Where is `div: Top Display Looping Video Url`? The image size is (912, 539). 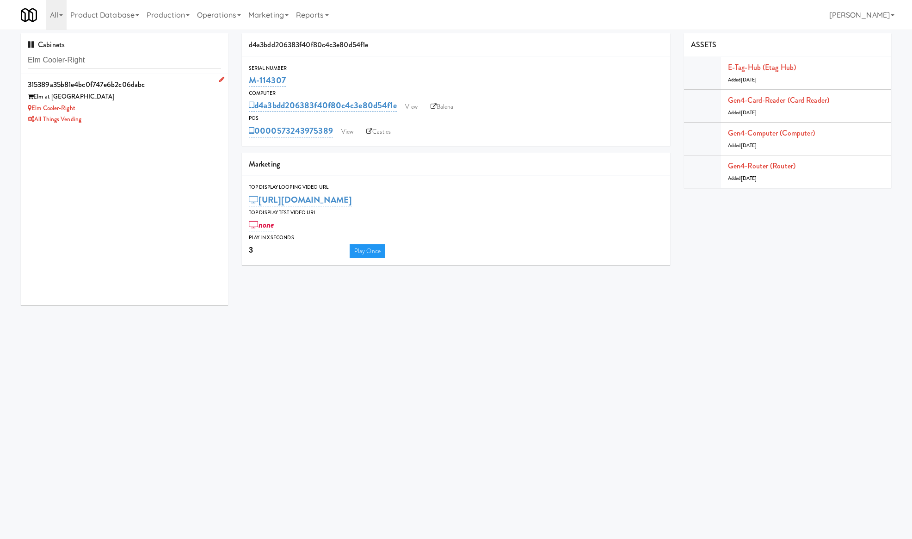
div: Top Display Looping Video Url is located at coordinates (456, 187).